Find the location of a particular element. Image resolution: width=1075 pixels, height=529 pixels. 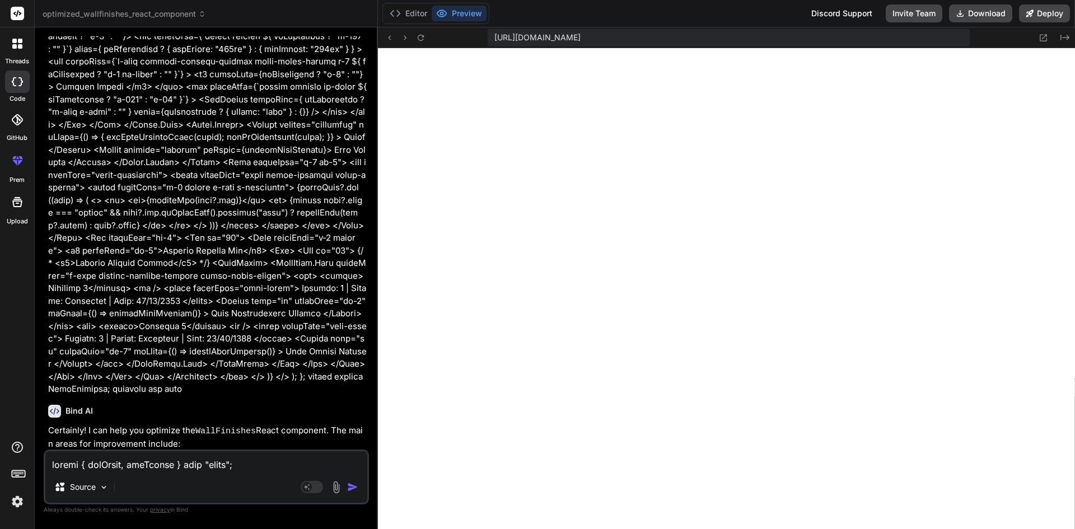

img: Pick Models is located at coordinates (104, 487).